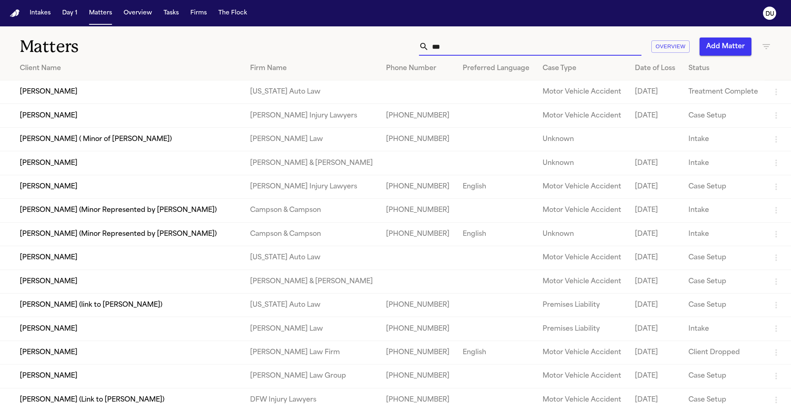 The height and width of the screenshot is (409, 791). What do you see at coordinates (723, 92) in the screenshot?
I see `td: Treatment Complete` at bounding box center [723, 92].